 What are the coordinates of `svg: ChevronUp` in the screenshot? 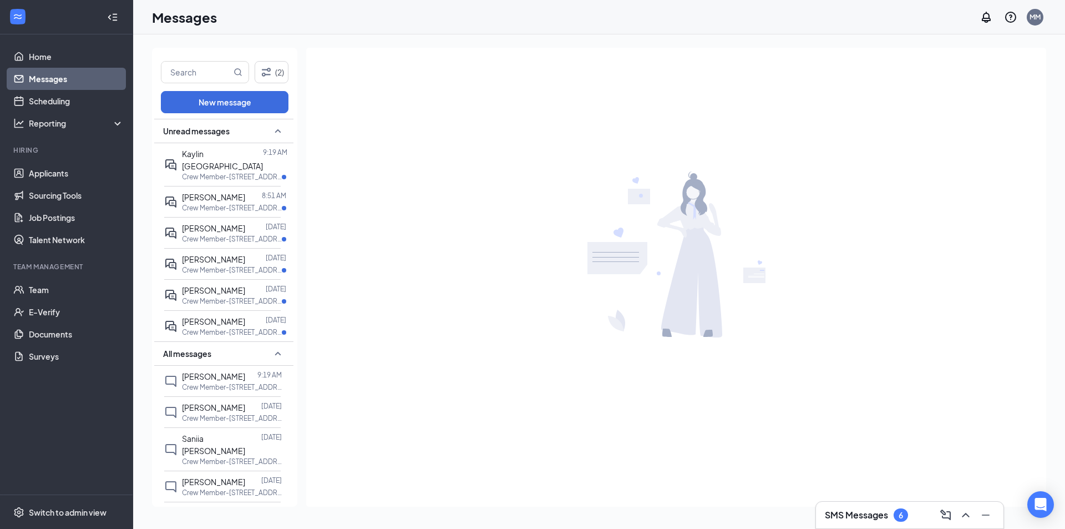 It's located at (965, 515).